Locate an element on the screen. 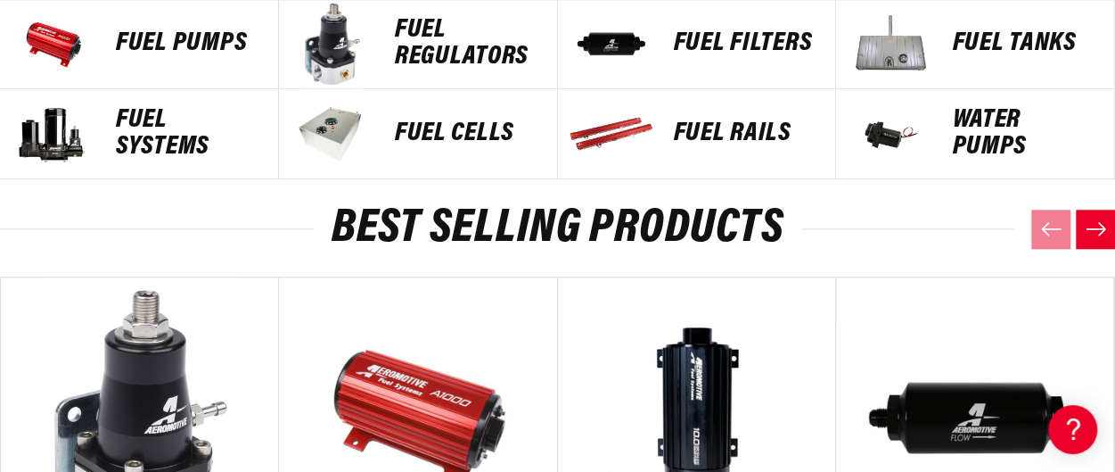  a: FUEL Rails FUEL Rails is located at coordinates (697, 134).